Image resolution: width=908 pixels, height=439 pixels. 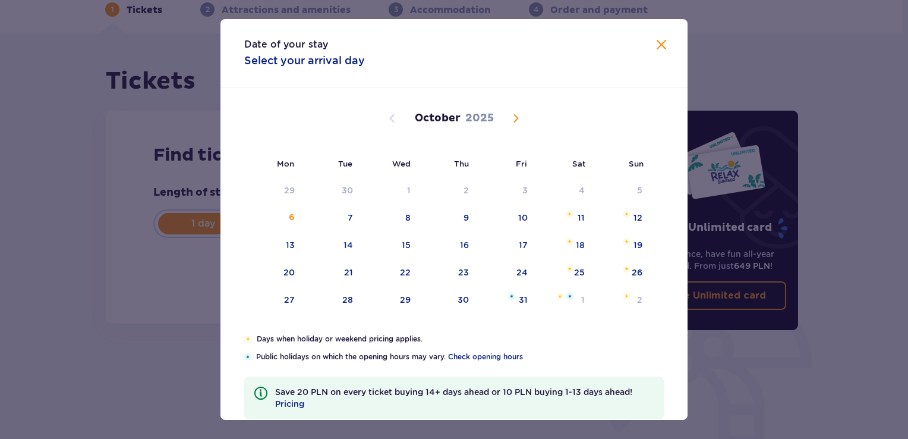 I want to click on div: 5, so click(x=640, y=190).